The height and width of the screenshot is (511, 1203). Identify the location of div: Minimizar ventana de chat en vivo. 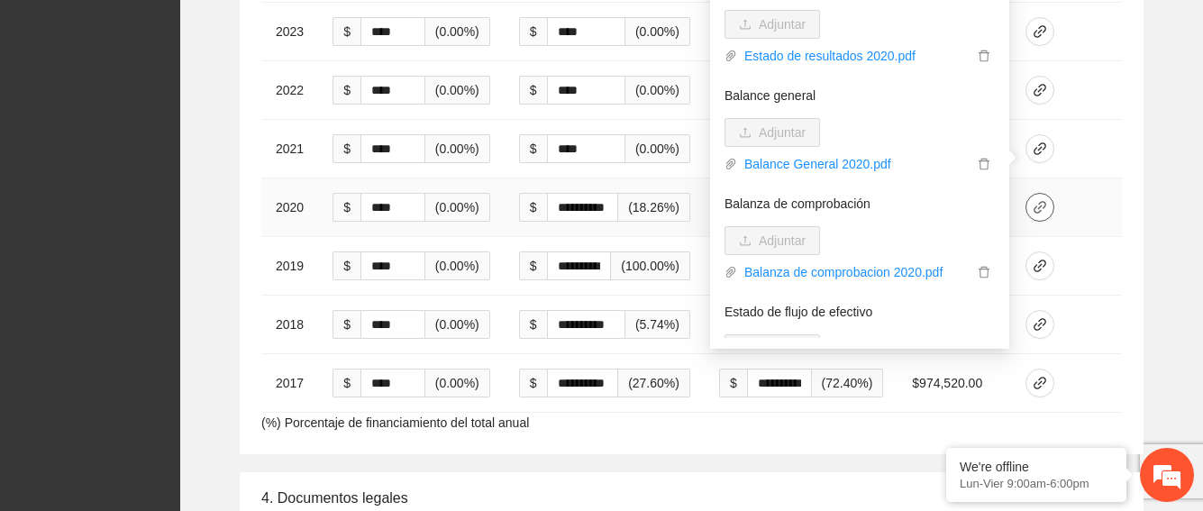
(317, 31).